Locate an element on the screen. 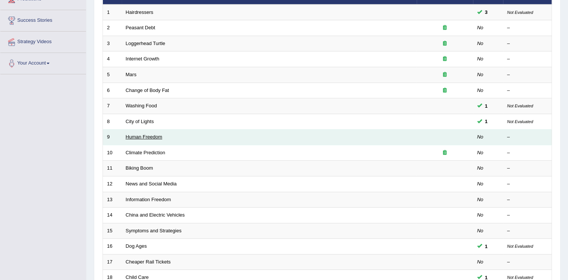 The image size is (568, 280). td: 14 is located at coordinates (112, 215).